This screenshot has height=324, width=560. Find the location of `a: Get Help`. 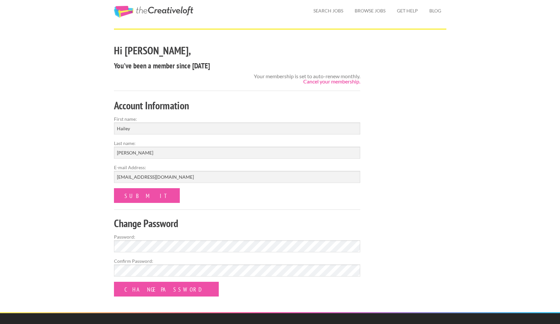

a: Get Help is located at coordinates (408, 11).